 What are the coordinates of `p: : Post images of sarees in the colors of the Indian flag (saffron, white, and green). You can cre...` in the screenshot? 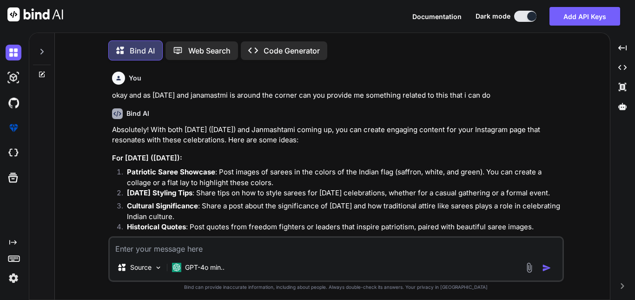 It's located at (344, 177).